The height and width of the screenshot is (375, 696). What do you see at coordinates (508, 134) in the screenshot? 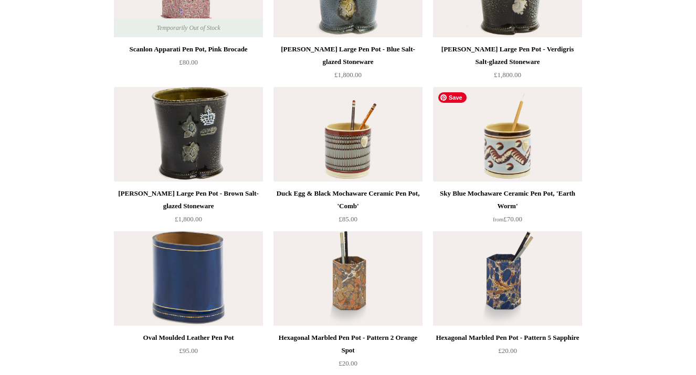
I see `img: Sky Blue Mochaware Ceramic Pen Pot, 'Earth Worm'` at bounding box center [508, 134].